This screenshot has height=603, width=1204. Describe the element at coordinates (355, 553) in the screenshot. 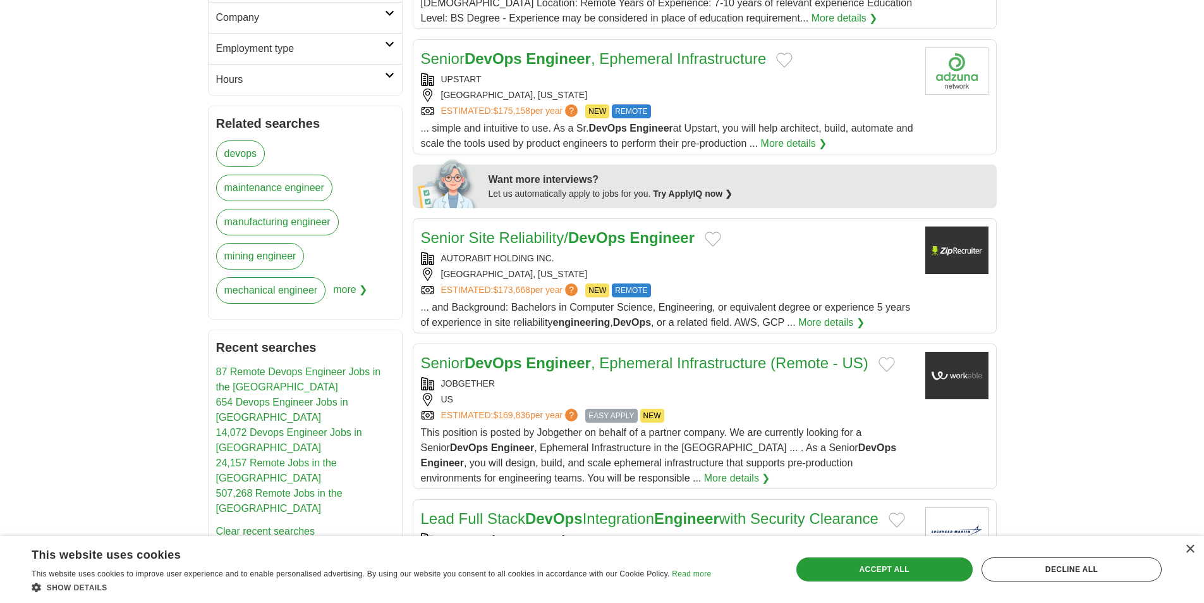

I see `div: This website uses cookies` at that location.